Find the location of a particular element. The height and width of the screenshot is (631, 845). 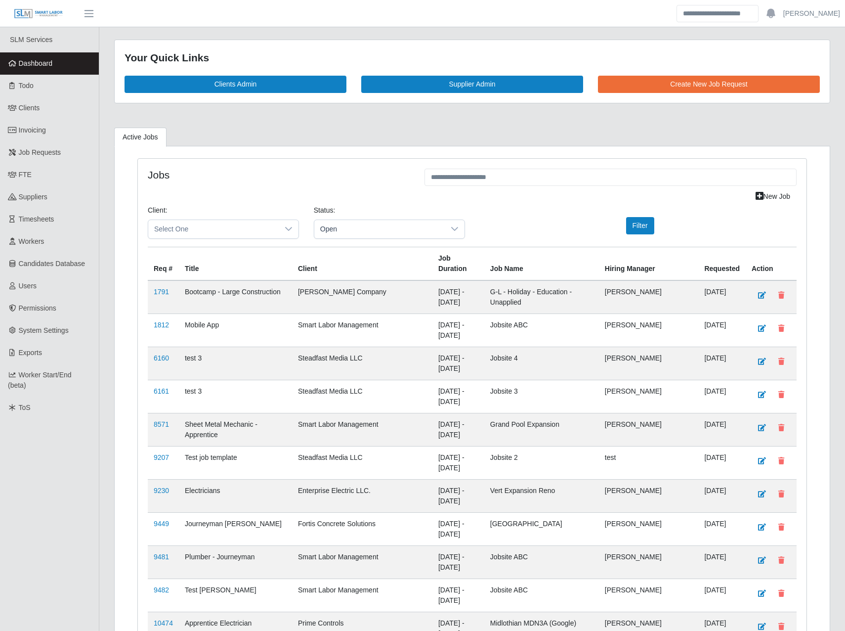

td: Fortis Concrete Solutions is located at coordinates (362, 528).